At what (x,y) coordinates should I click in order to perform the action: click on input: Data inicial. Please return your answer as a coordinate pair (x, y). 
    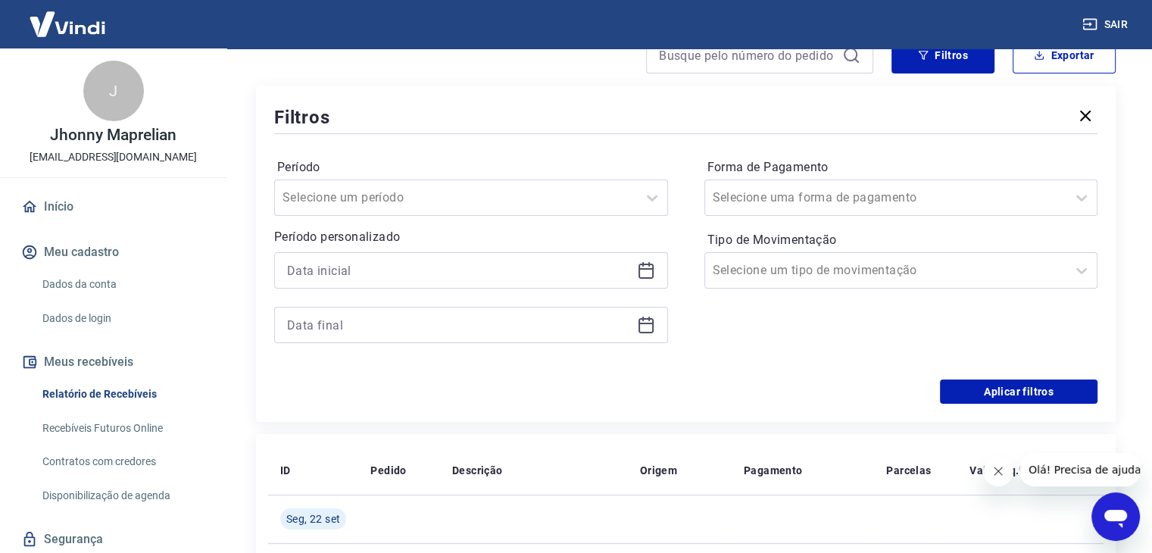
    Looking at the image, I should click on (459, 270).